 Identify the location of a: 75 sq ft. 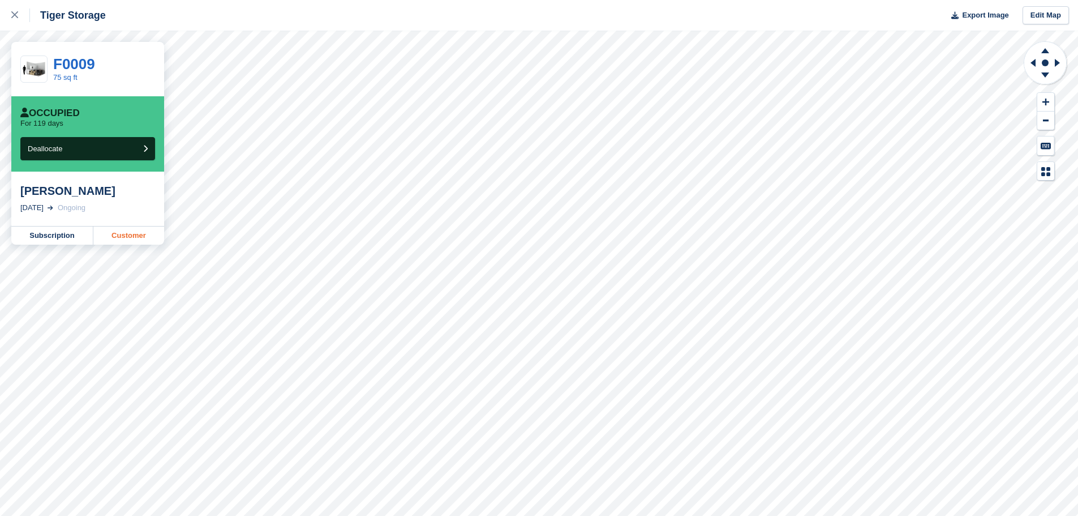
(65, 77).